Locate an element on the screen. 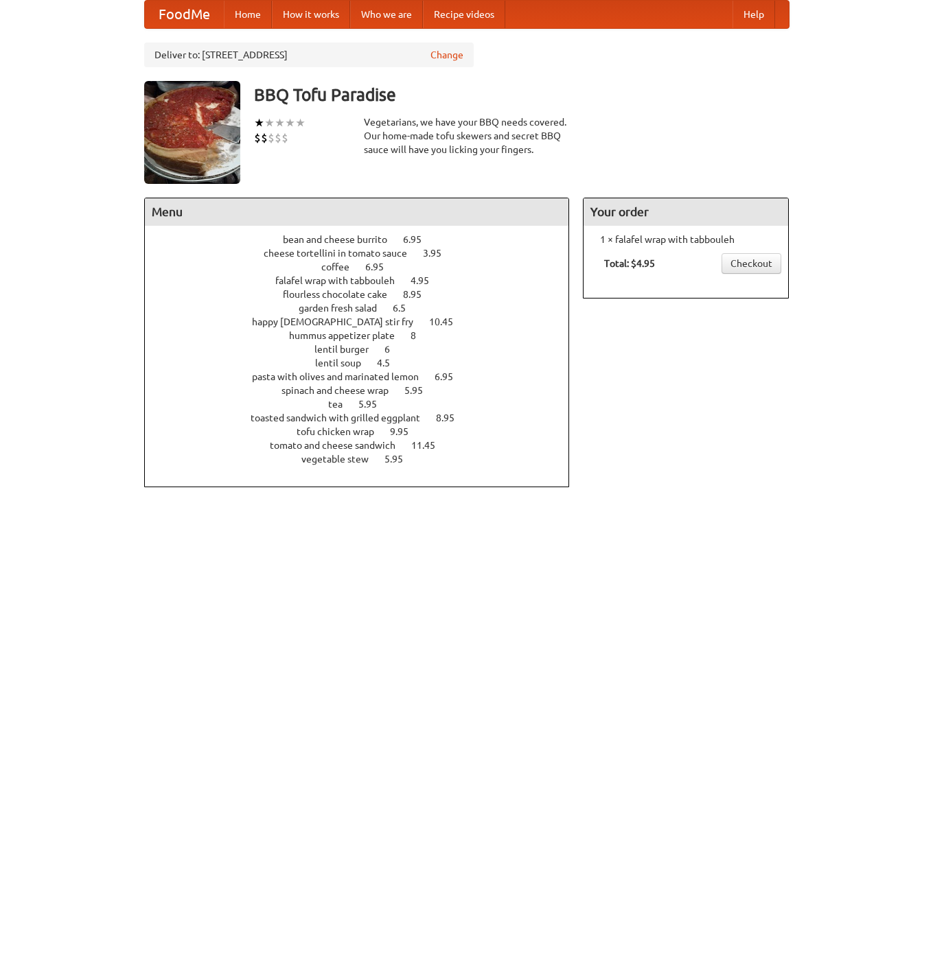  span: 10.45 is located at coordinates (447, 322).